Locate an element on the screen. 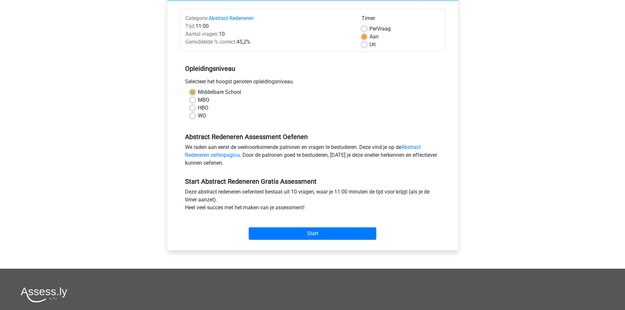 This screenshot has width=625, height=310. div: Selecteer het hoogst genoten opleidingsniveau. is located at coordinates (313, 83).